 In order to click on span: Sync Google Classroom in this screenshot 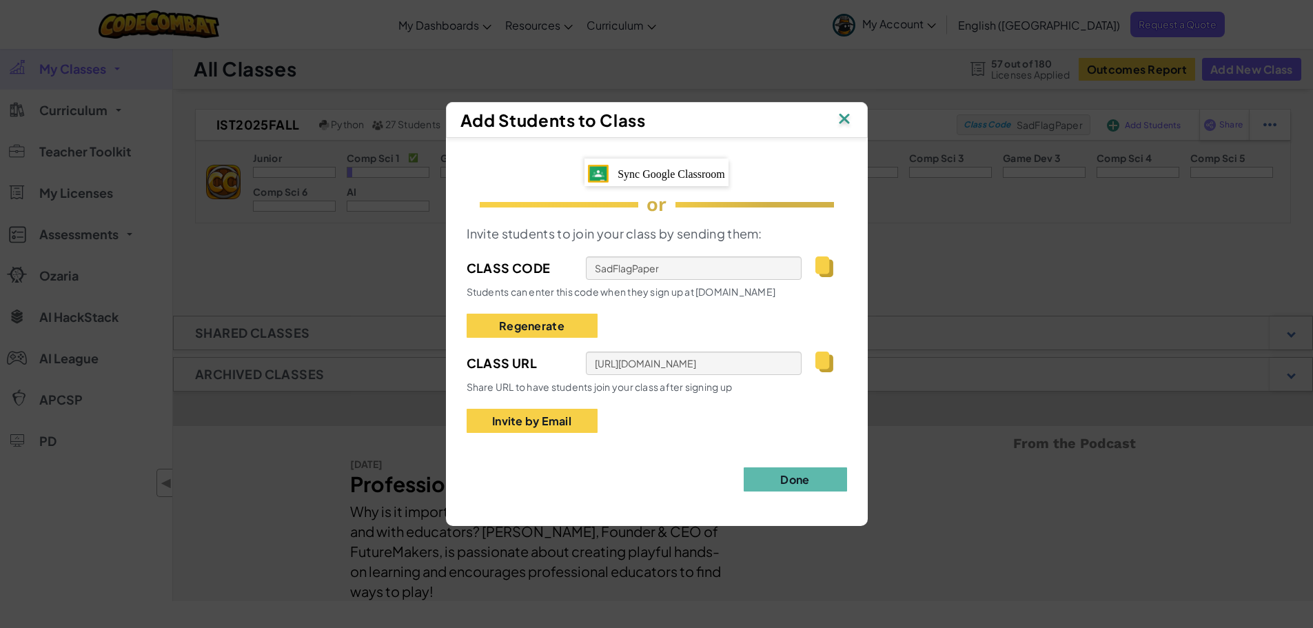, I will do `click(671, 174)`.